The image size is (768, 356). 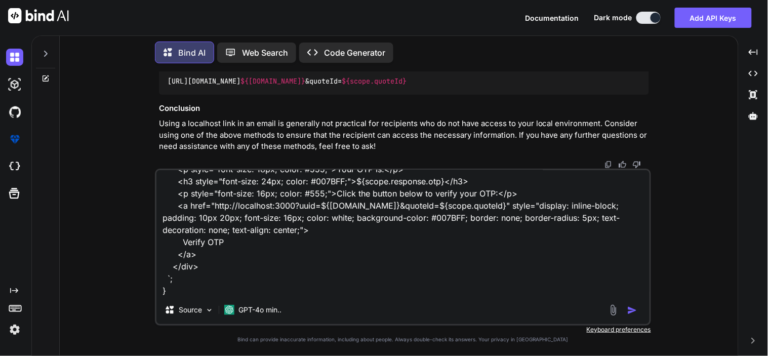 I want to click on span: Documentation, so click(x=553, y=18).